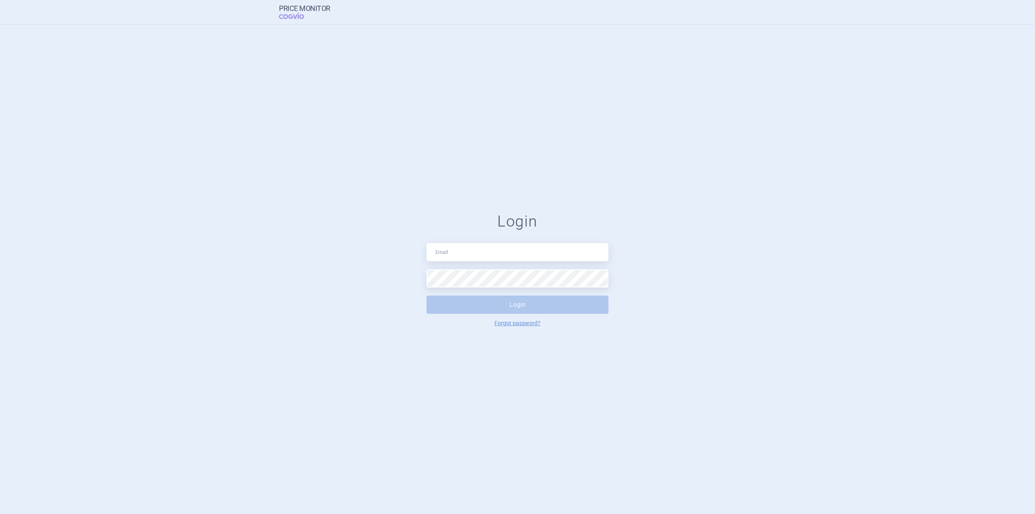 The width and height of the screenshot is (1035, 514). I want to click on input: Email, so click(518, 252).